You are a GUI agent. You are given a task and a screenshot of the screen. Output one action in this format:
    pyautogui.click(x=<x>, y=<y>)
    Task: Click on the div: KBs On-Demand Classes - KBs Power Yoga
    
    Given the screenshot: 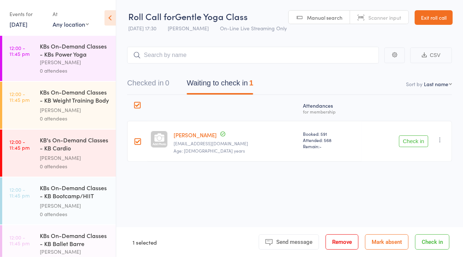 What is the action you would take?
    pyautogui.click(x=75, y=50)
    